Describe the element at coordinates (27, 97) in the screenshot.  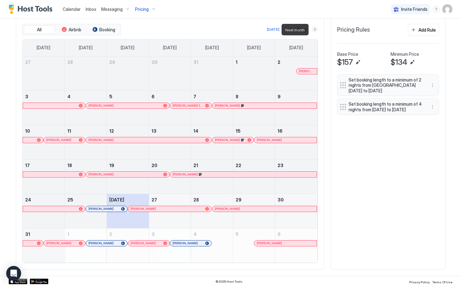
I see `span: 3` at that location.